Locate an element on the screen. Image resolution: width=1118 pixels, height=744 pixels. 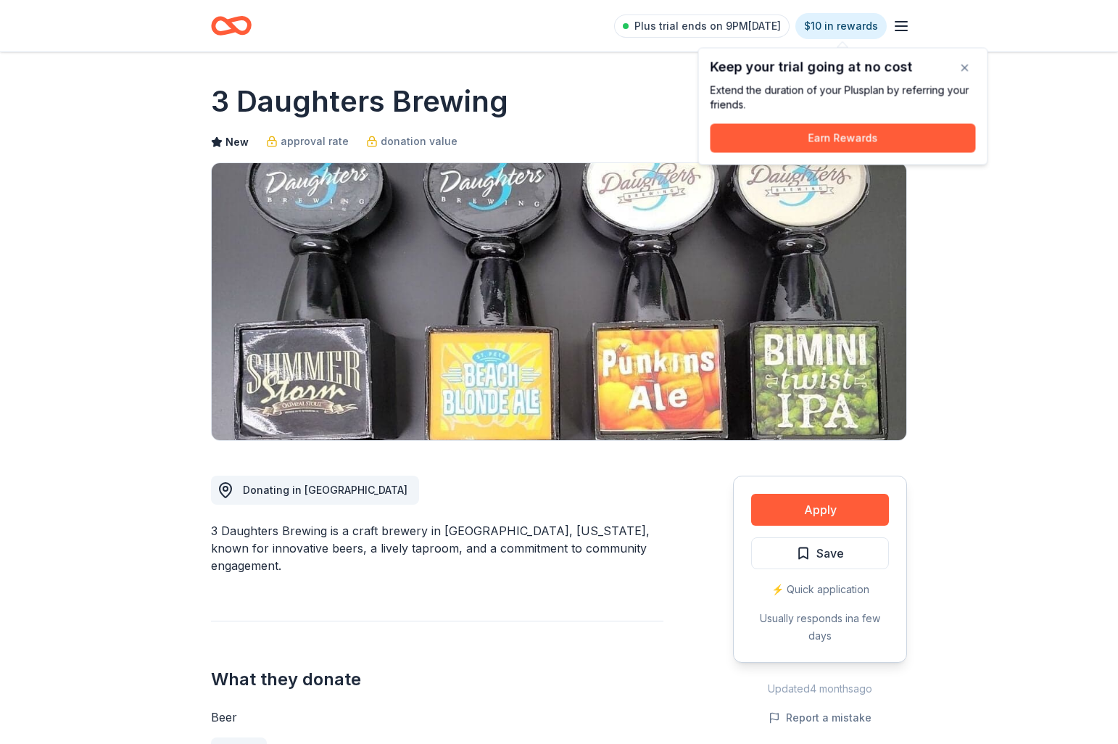
button: Apply is located at coordinates (820, 510).